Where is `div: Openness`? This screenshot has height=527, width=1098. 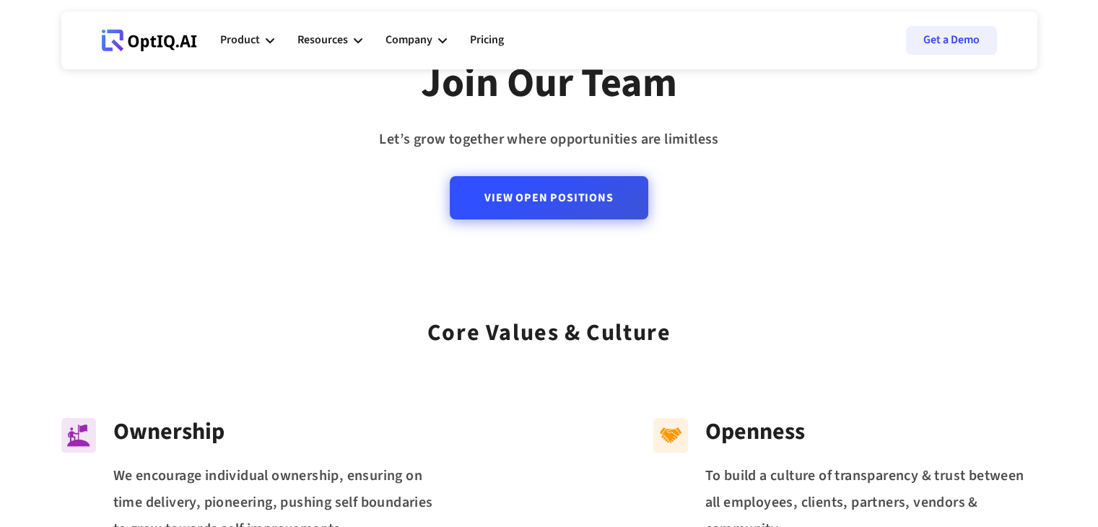 div: Openness is located at coordinates (871, 431).